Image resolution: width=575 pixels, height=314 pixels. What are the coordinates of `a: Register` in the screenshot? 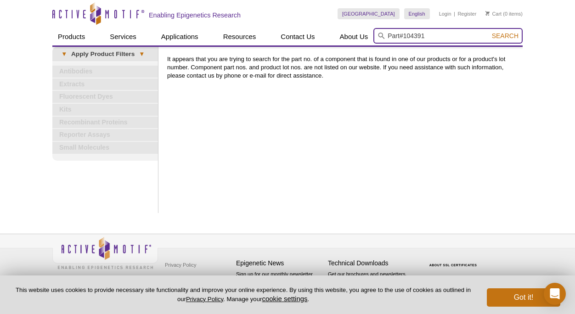 It's located at (467, 14).